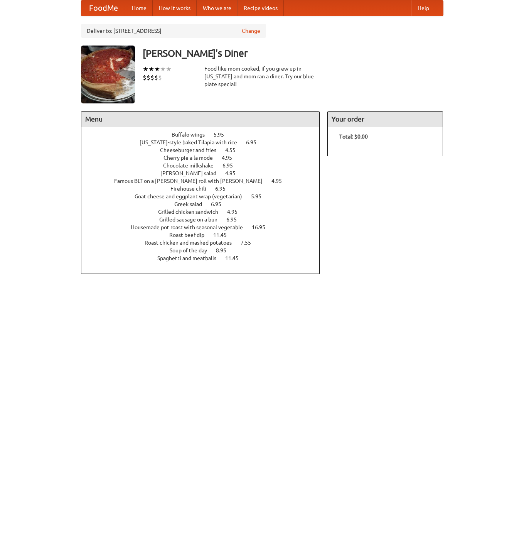 This screenshot has height=546, width=524. Describe the element at coordinates (192, 189) in the screenshot. I see `span: Firehouse chili` at that location.